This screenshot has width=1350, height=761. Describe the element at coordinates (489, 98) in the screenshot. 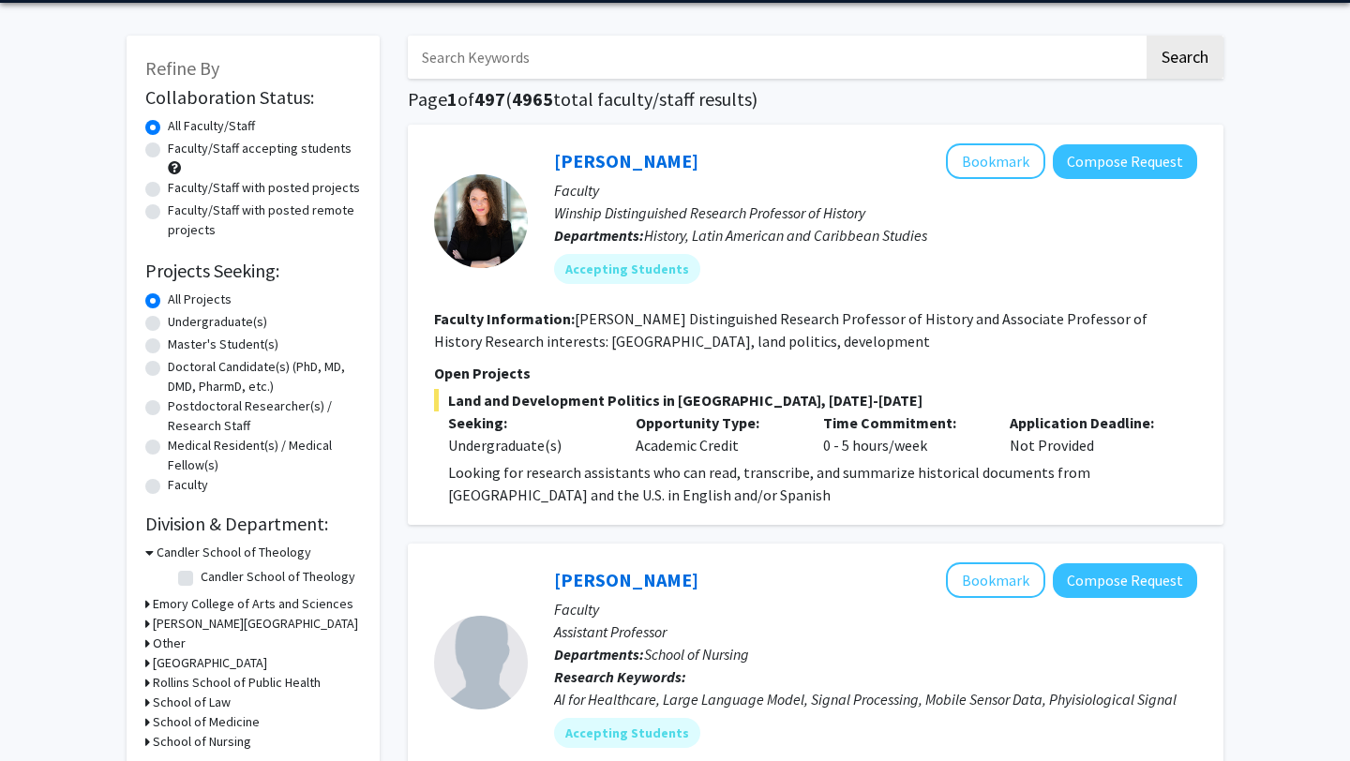

I see `span: 497` at that location.